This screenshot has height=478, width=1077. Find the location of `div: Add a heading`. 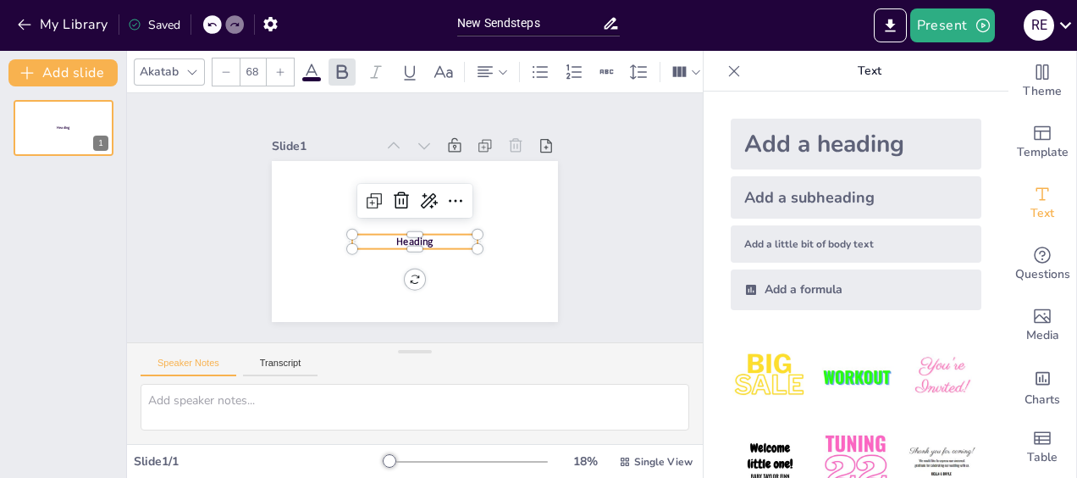

div: Add a heading is located at coordinates (856, 144).